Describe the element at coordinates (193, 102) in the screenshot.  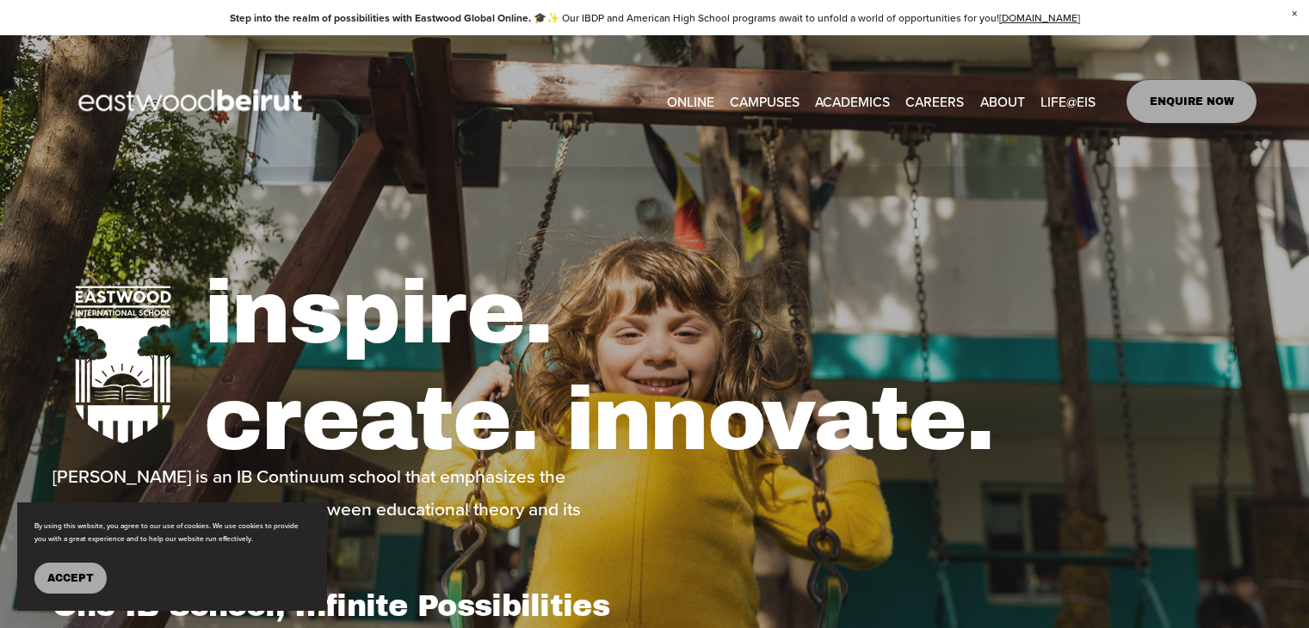
I see `img: EastwoodIS Global Site` at that location.